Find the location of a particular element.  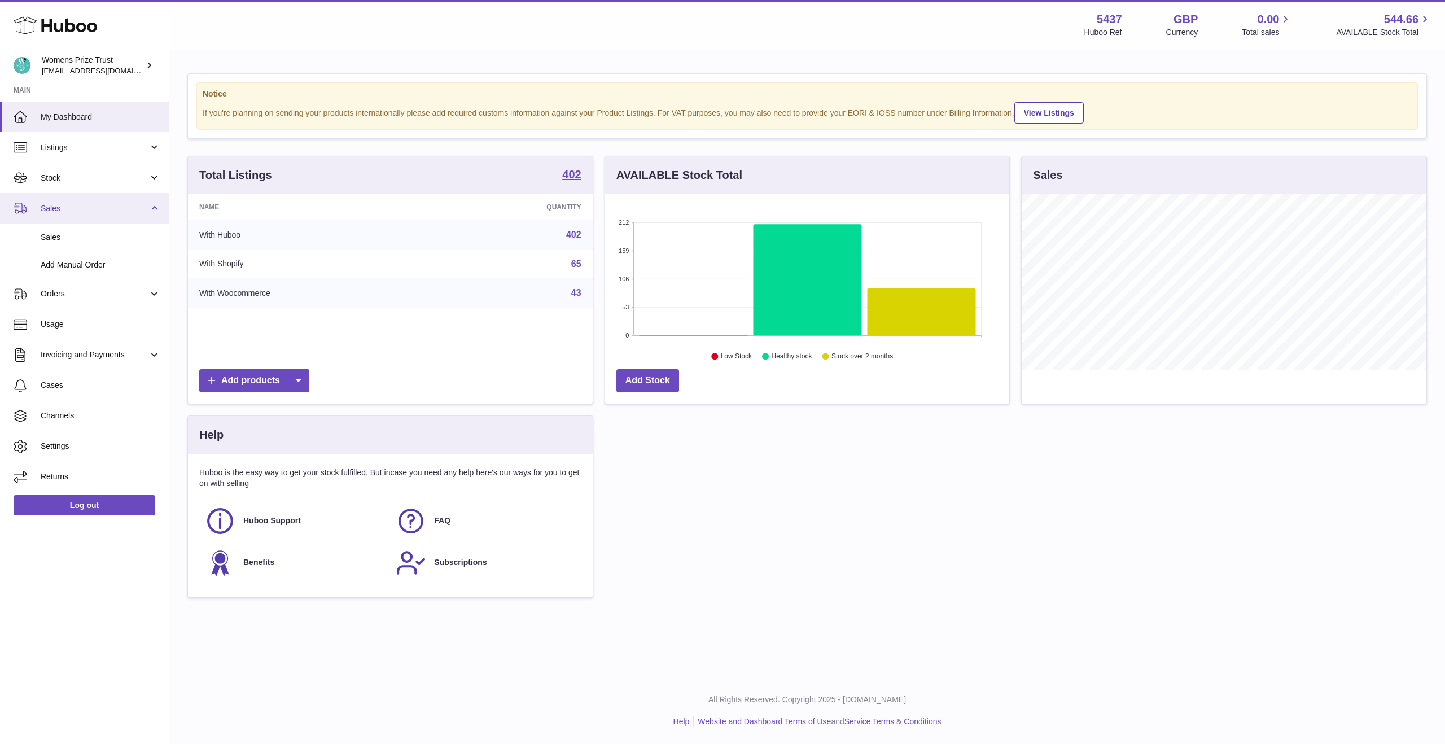

text: Healthy stock is located at coordinates (791, 357).